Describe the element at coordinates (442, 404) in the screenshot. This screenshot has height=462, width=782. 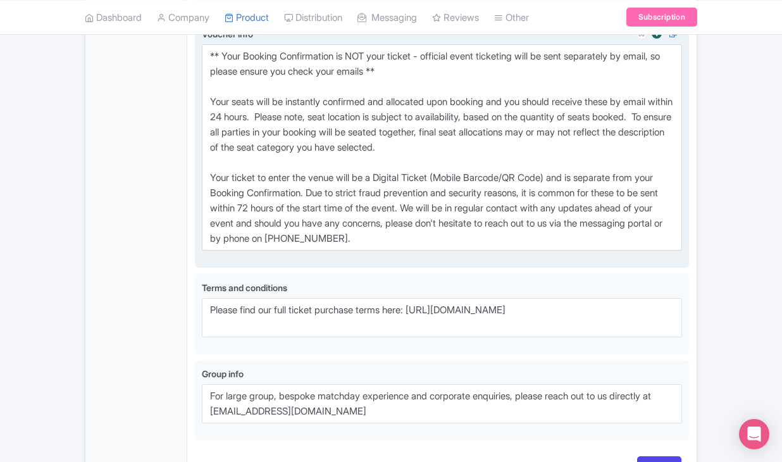
I see `textarea: For large group, bespoke matchday experience and corporate enquiries, please reach out to us dire...` at that location.